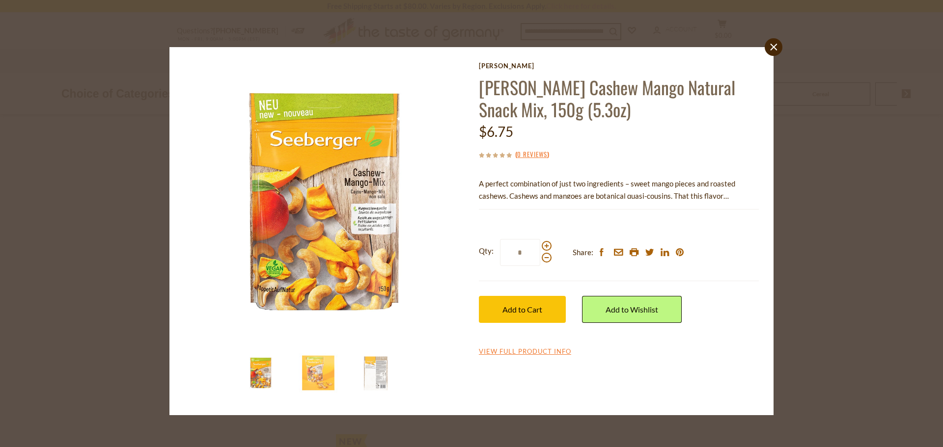 The image size is (943, 447). Describe the element at coordinates (632, 309) in the screenshot. I see `a: Add to Wishlist` at that location.